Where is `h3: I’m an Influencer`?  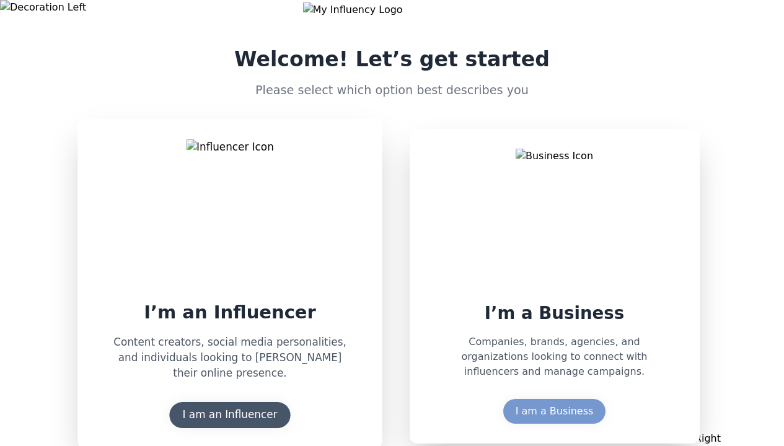
h3: I’m an Influencer is located at coordinates (230, 312).